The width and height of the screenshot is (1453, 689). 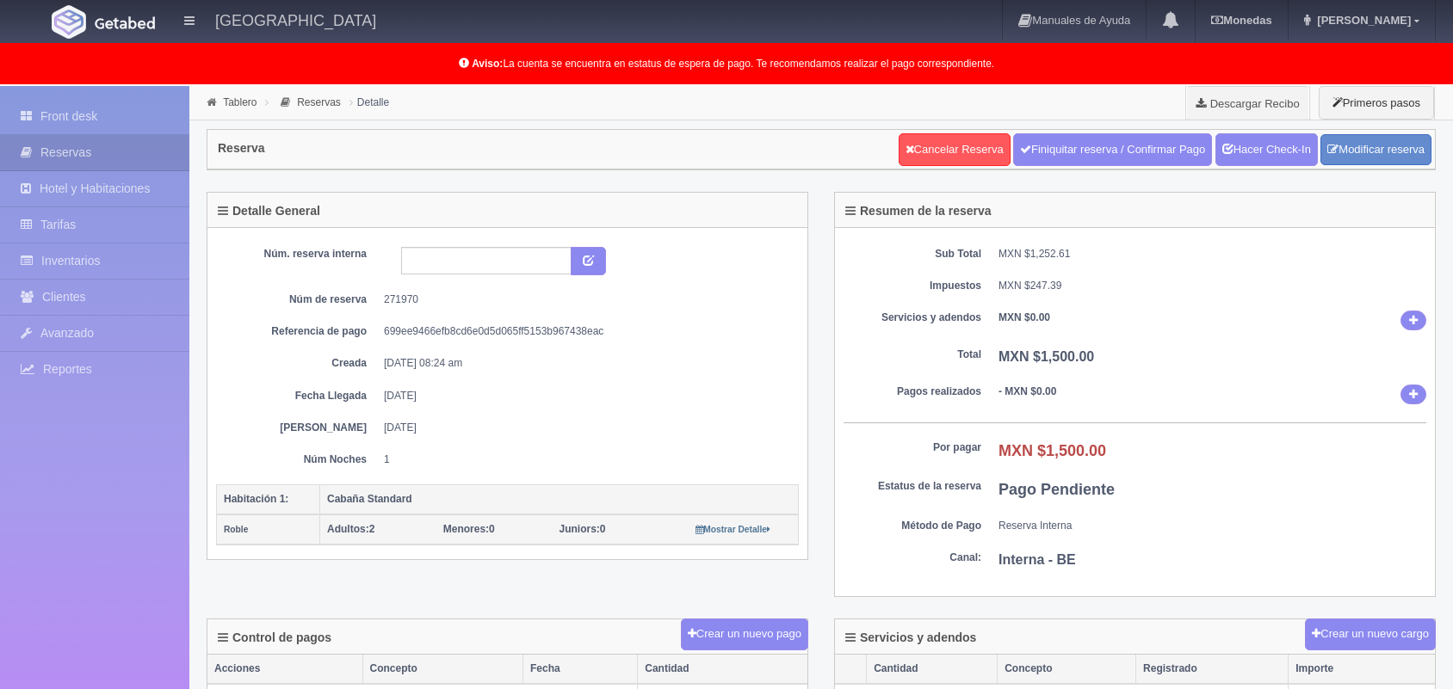 I want to click on dd: 271970, so click(x=584, y=300).